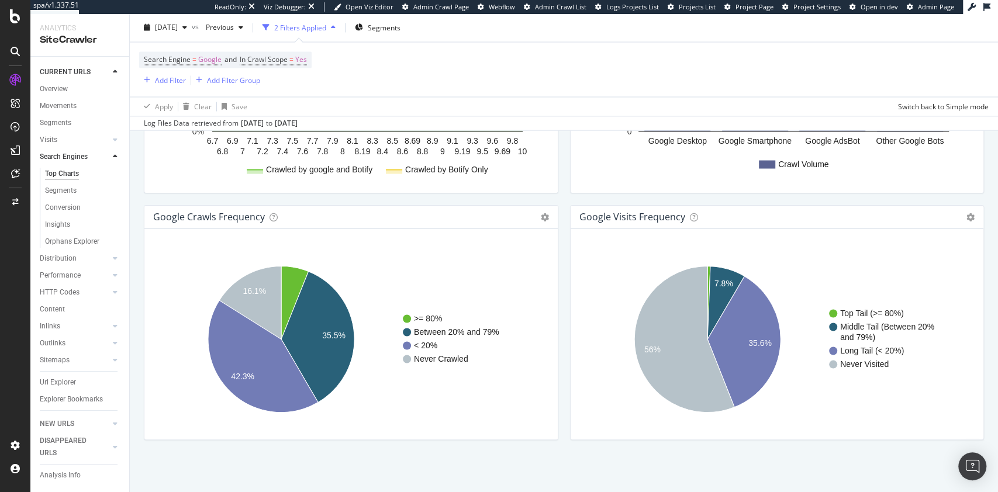  What do you see at coordinates (167, 60) in the screenshot?
I see `span: Search Engine` at bounding box center [167, 60].